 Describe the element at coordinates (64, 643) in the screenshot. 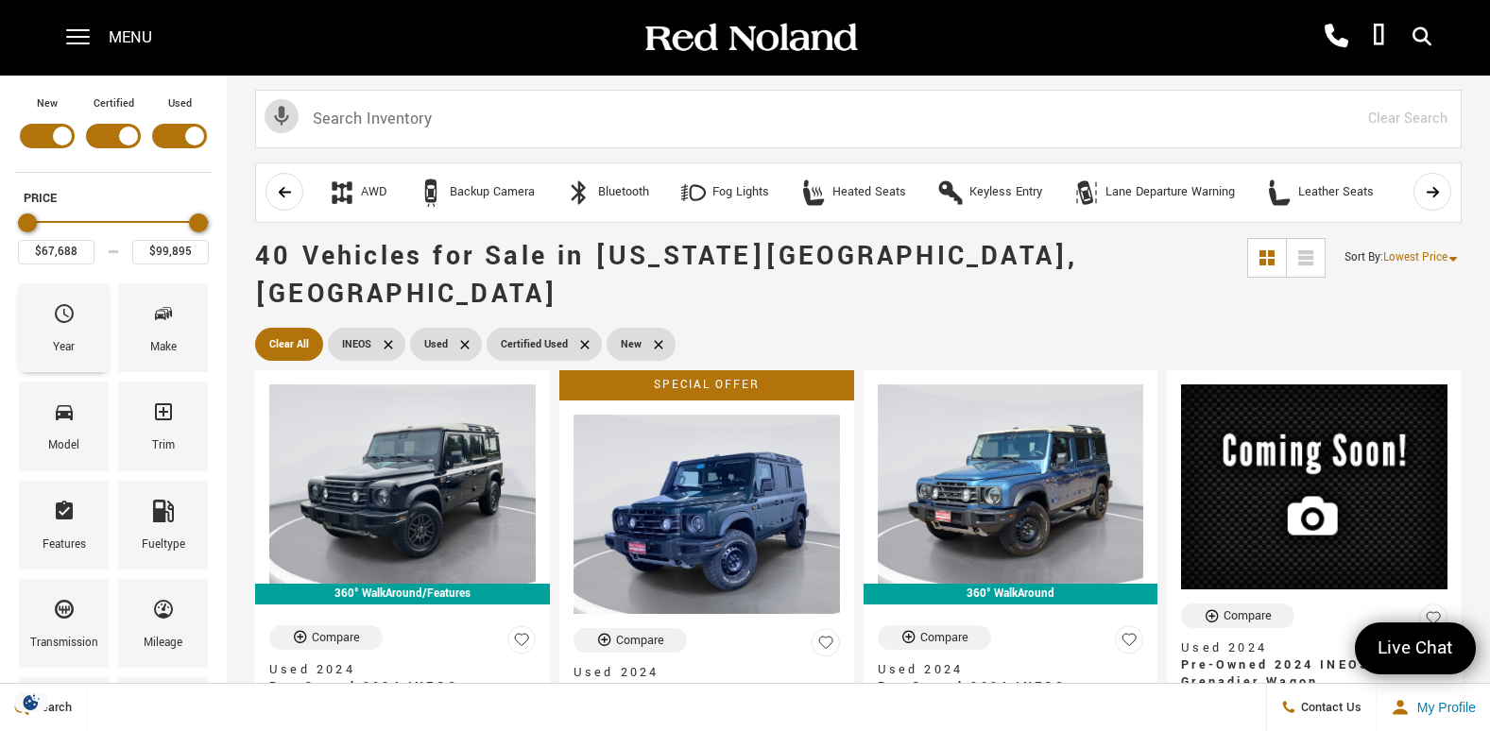

I see `div: Transmission` at that location.